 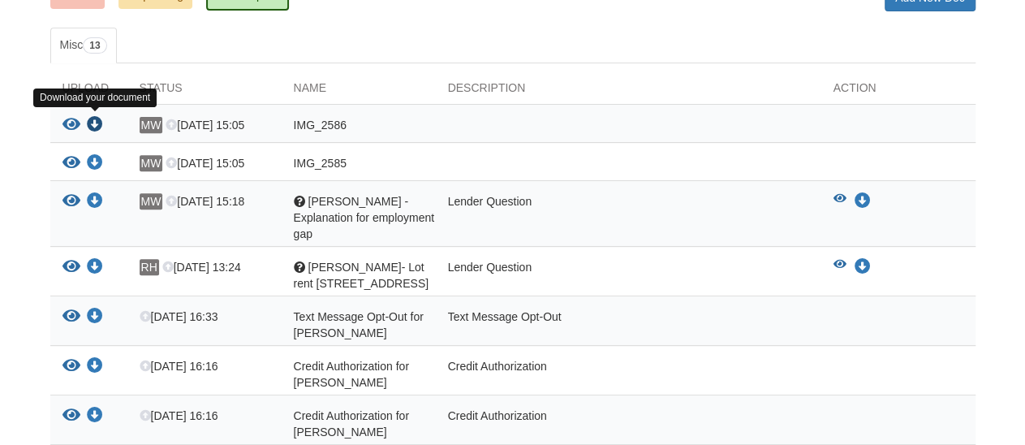 I want to click on span: 13, so click(x=94, y=45).